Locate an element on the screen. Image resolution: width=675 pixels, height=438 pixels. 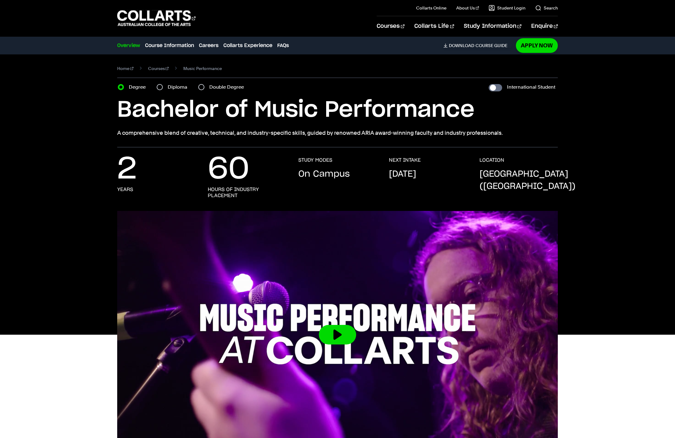
p: 2 is located at coordinates (127, 169).